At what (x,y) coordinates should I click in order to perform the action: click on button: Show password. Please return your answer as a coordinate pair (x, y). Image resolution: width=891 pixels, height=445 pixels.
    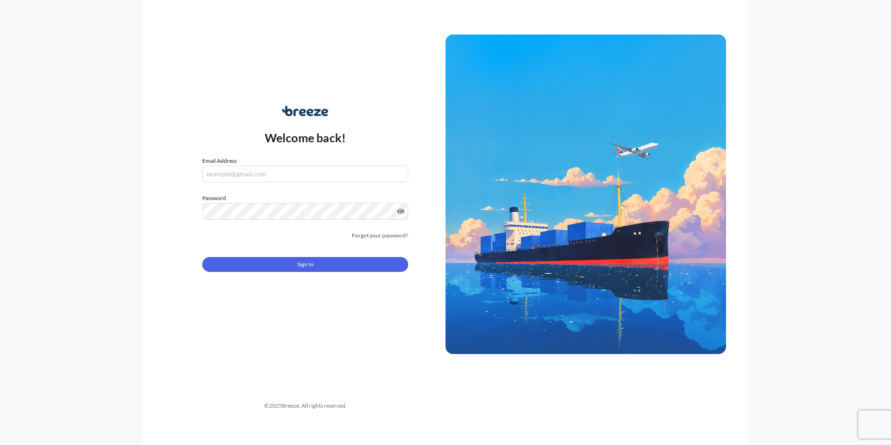
    Looking at the image, I should click on (401, 211).